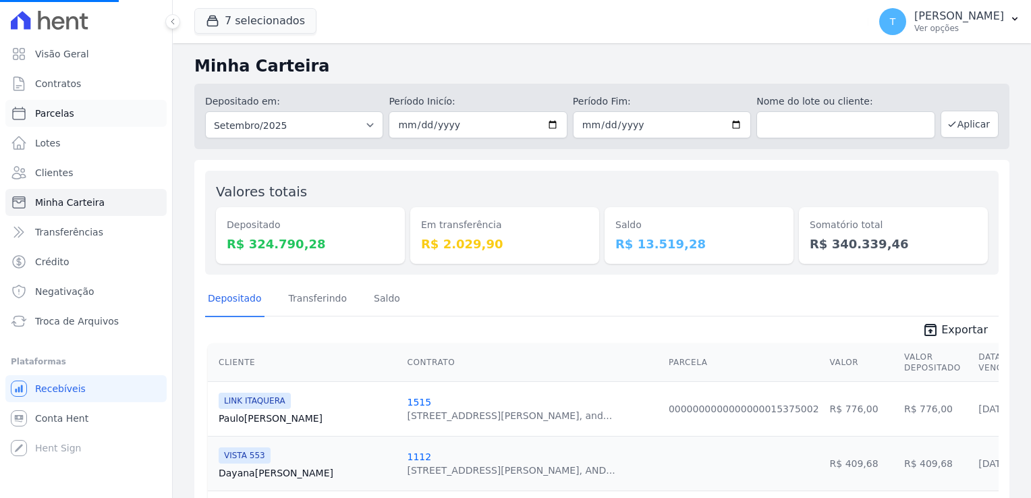 This screenshot has height=498, width=1031. What do you see at coordinates (387, 300) in the screenshot?
I see `a: Saldo` at bounding box center [387, 300].